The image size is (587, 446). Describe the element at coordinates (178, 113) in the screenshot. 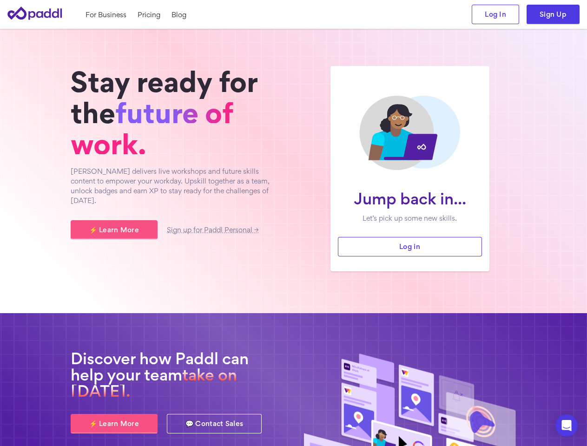

I see `h1: Stay ready for the` at that location.